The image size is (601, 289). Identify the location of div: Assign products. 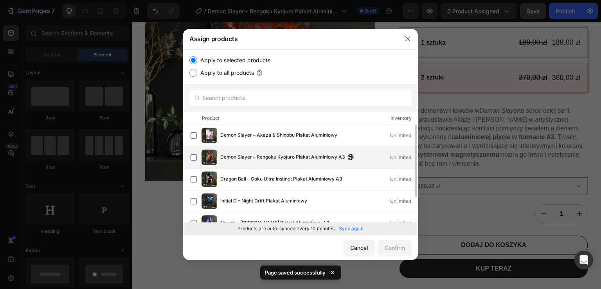
(290, 39).